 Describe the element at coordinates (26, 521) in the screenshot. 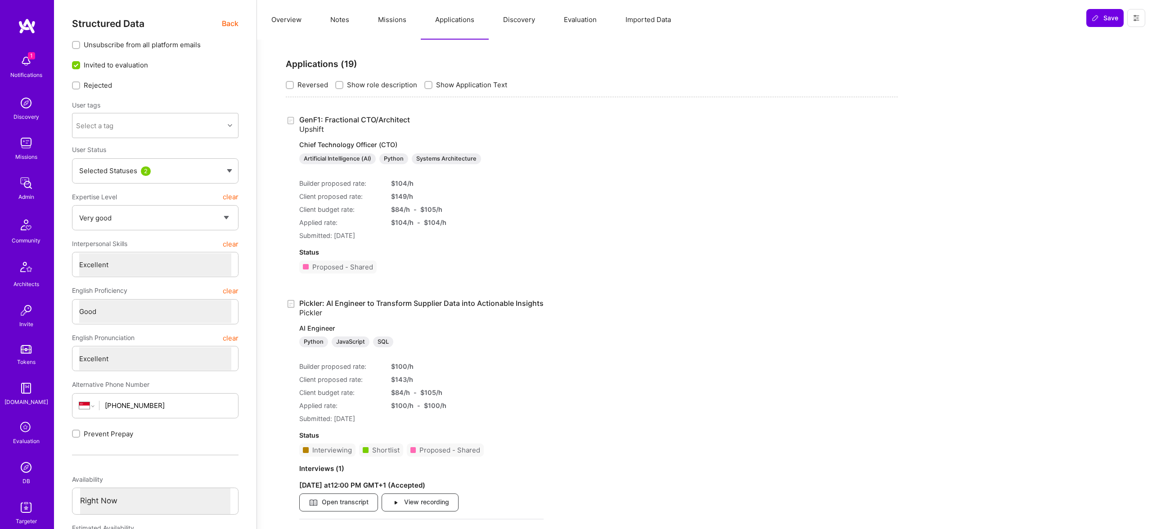

I see `div: Targeter` at that location.